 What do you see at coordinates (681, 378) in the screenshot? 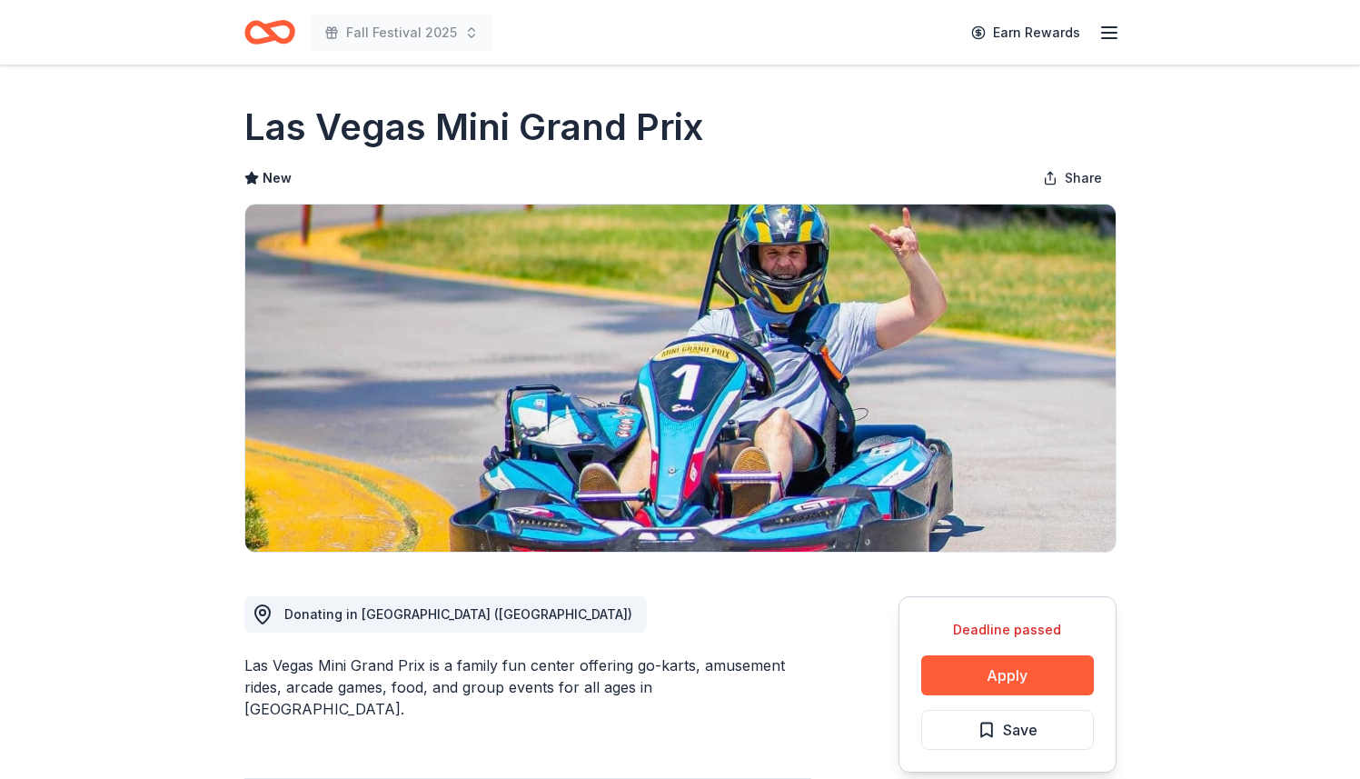
I see `img: Image for Las Vegas Mini Grand Prix` at bounding box center [681, 378].